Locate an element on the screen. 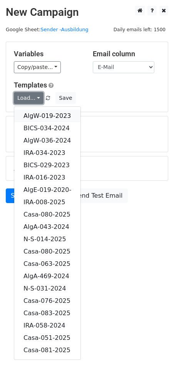 The width and height of the screenshot is (174, 368). a: Casa-083-2025 is located at coordinates (47, 313).